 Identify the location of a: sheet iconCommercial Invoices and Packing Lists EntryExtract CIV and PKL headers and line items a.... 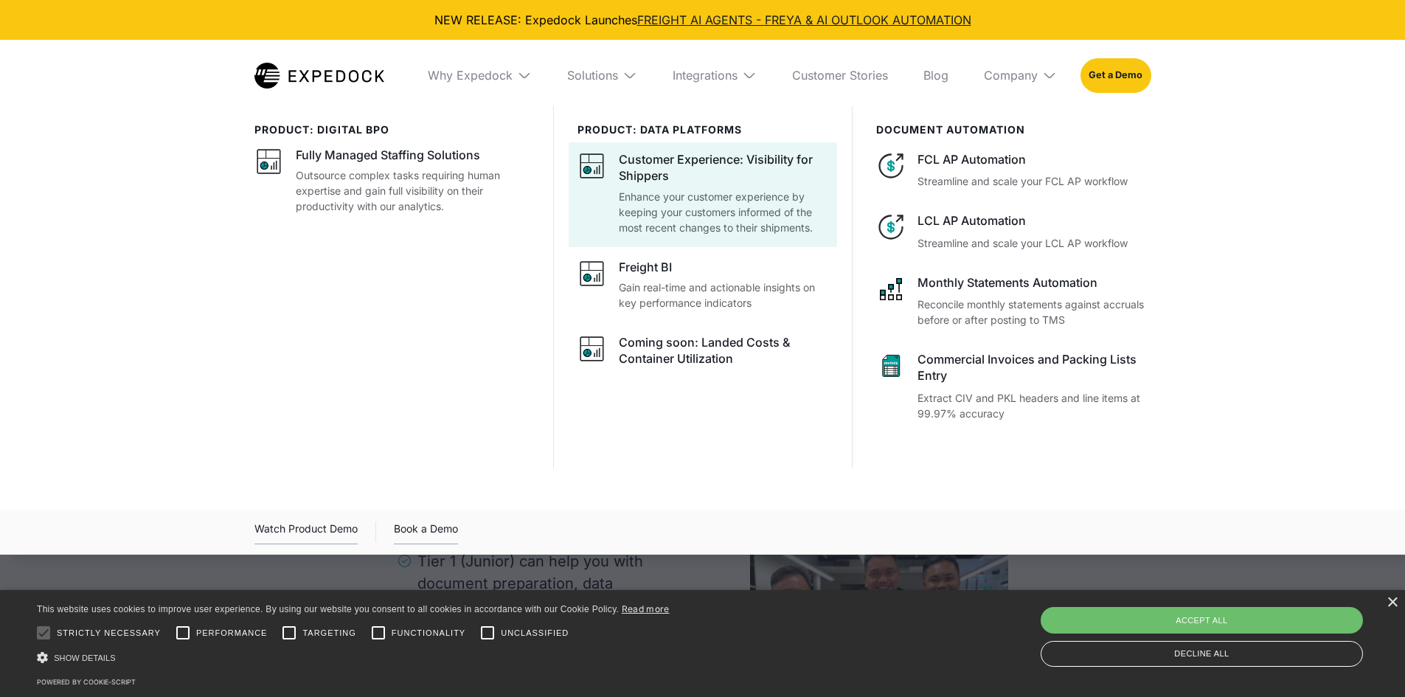
(1013, 386).